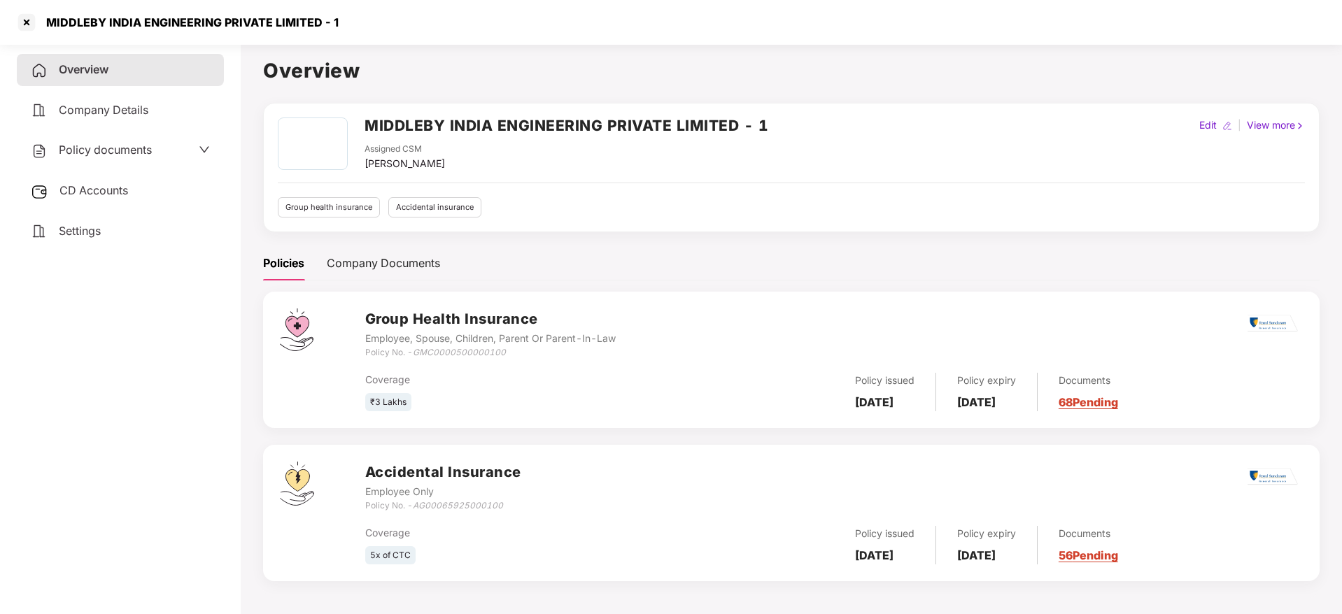 The width and height of the screenshot is (1342, 614). I want to click on img: editIcon, so click(1227, 126).